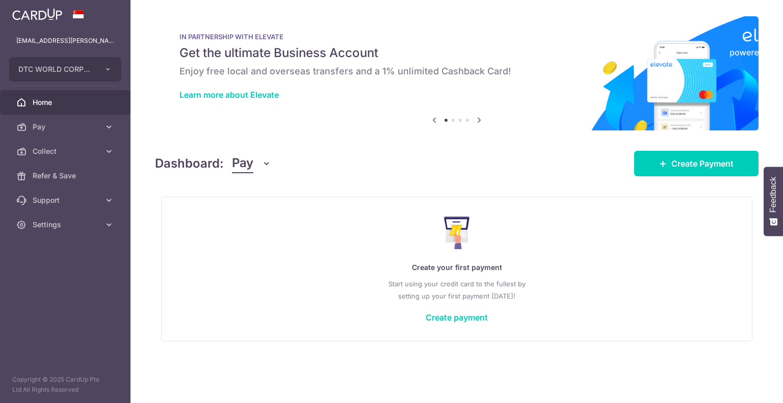  Describe the element at coordinates (66, 200) in the screenshot. I see `span: Support` at that location.